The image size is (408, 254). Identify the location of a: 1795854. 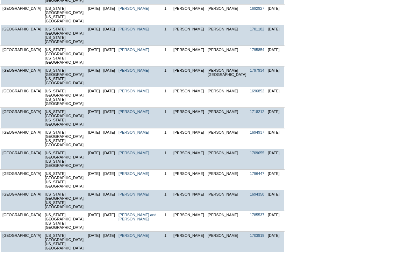
(257, 50).